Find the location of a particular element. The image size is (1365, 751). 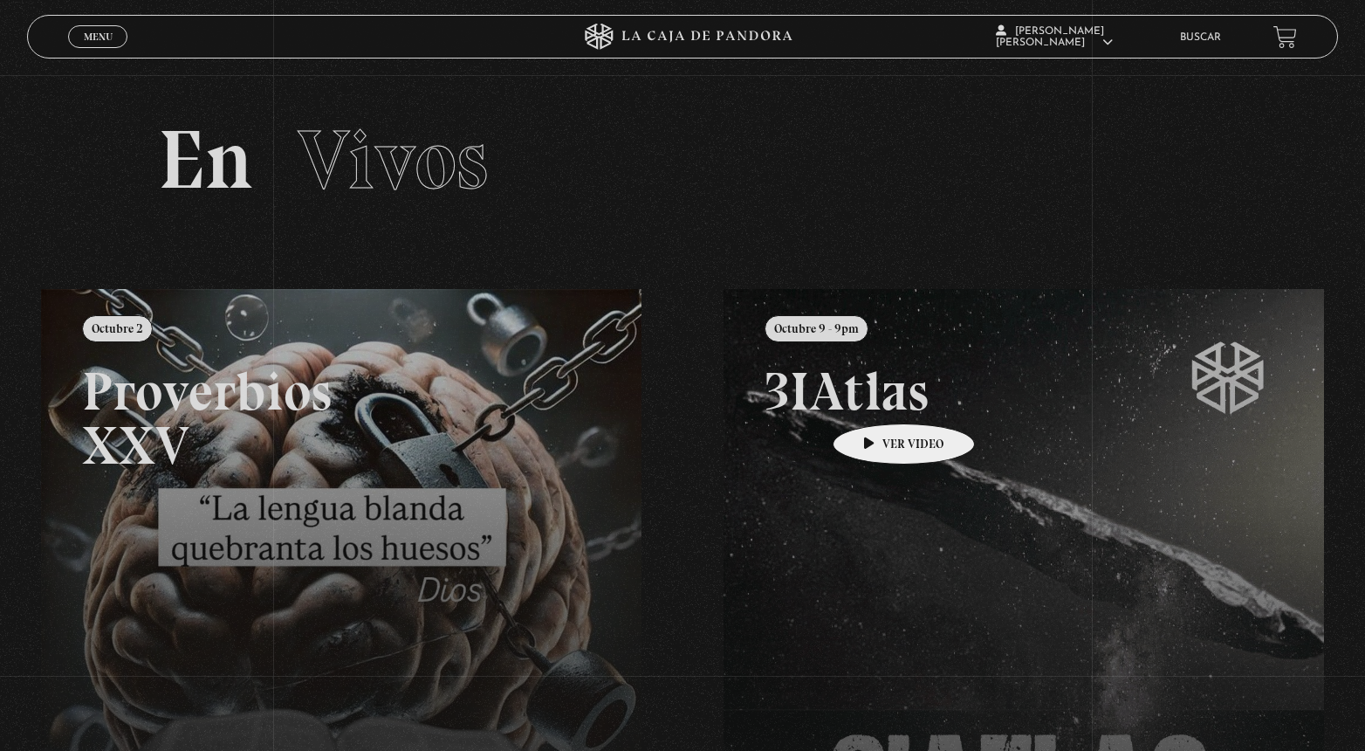

h2: En is located at coordinates (682, 160).